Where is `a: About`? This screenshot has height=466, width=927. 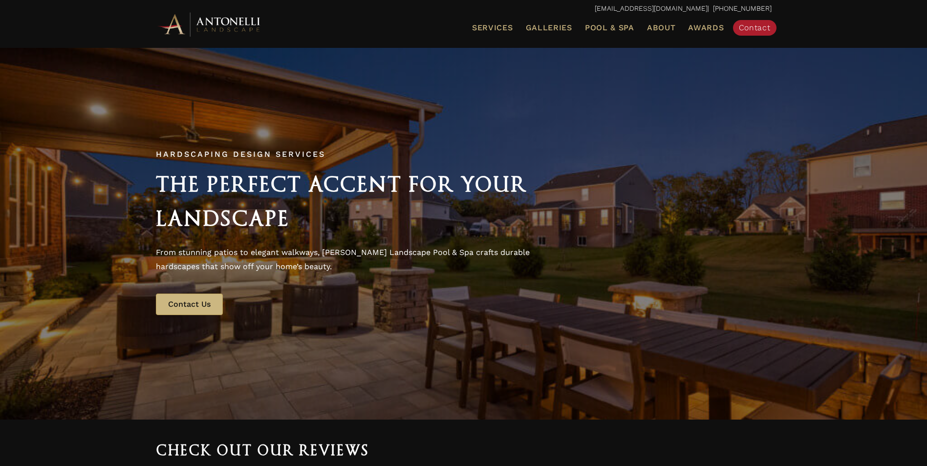
a: About is located at coordinates (661, 28).